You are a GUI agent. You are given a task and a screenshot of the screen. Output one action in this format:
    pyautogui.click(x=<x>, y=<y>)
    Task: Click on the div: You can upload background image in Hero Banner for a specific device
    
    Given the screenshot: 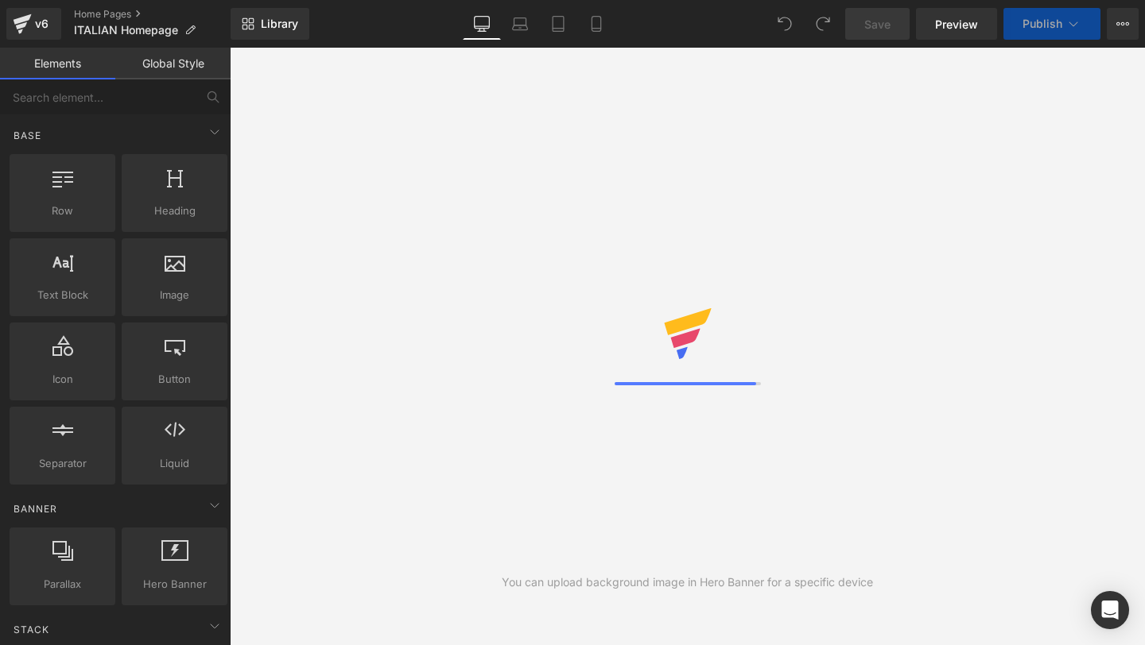 What is the action you would take?
    pyautogui.click(x=687, y=583)
    